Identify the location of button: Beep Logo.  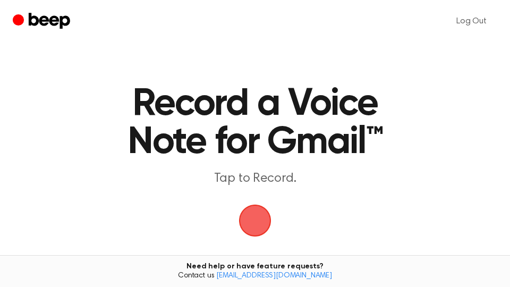
(255, 220).